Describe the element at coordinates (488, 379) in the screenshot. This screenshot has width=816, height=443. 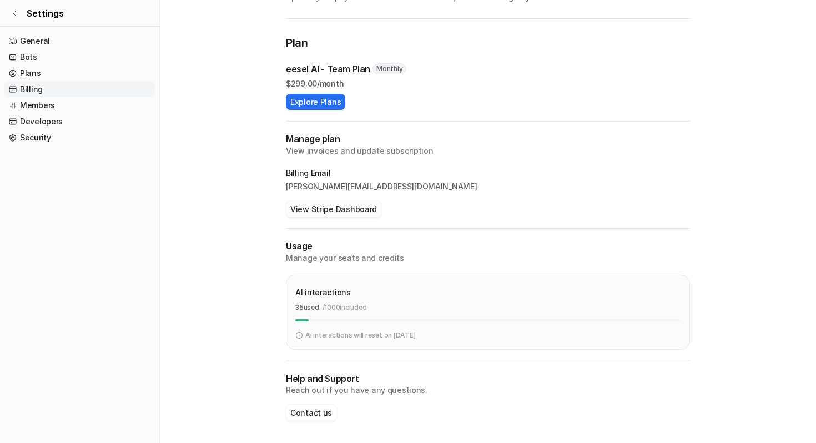
I see `p: Help and Support` at that location.